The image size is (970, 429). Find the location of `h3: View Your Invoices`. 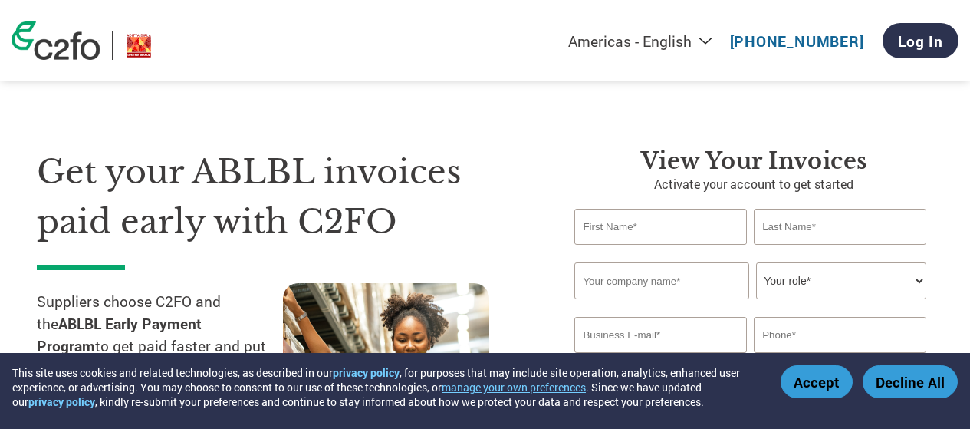

h3: View Your Invoices is located at coordinates (754, 161).